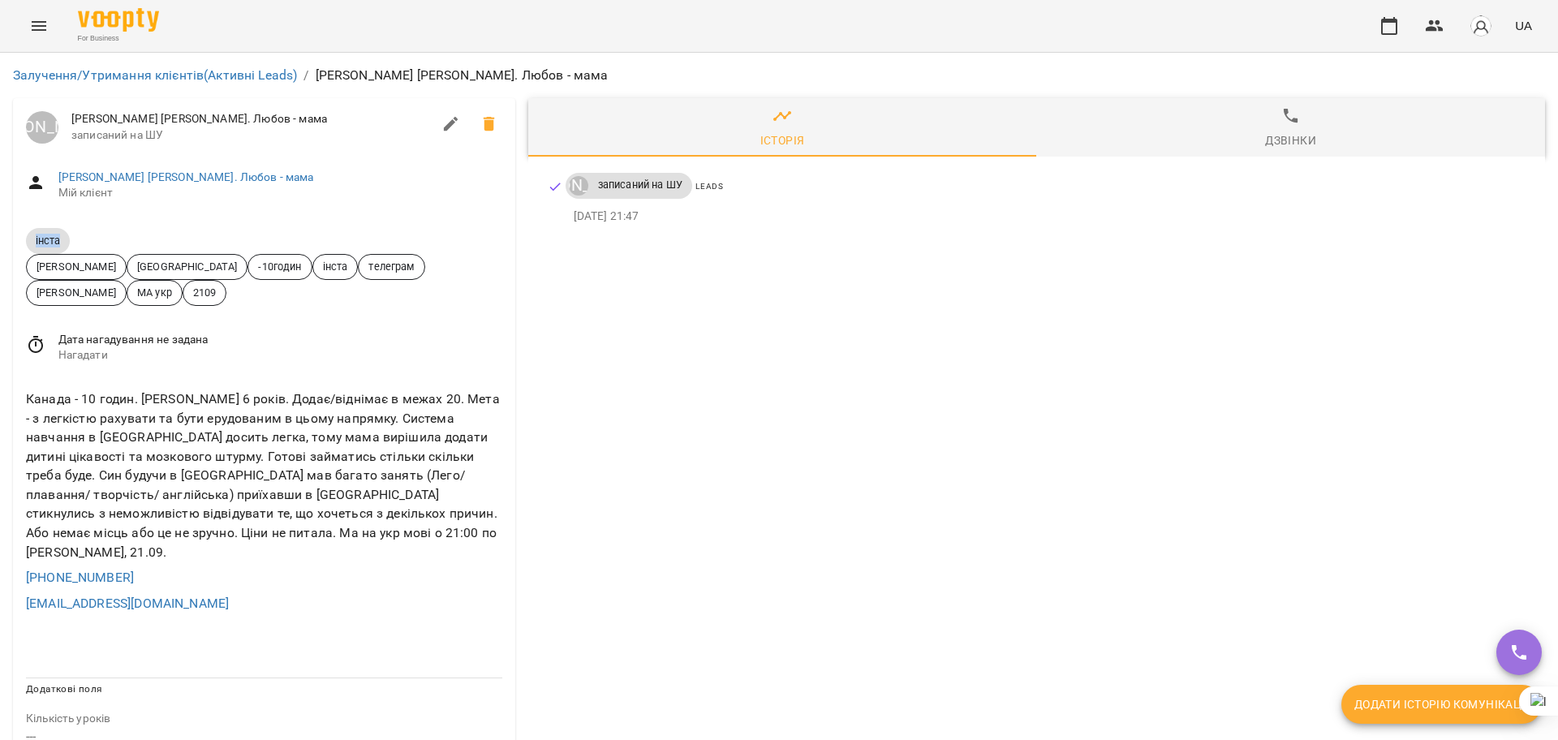 Image resolution: width=1558 pixels, height=740 pixels. Describe the element at coordinates (779, 75) in the screenshot. I see `nav: breadcrumb` at that location.